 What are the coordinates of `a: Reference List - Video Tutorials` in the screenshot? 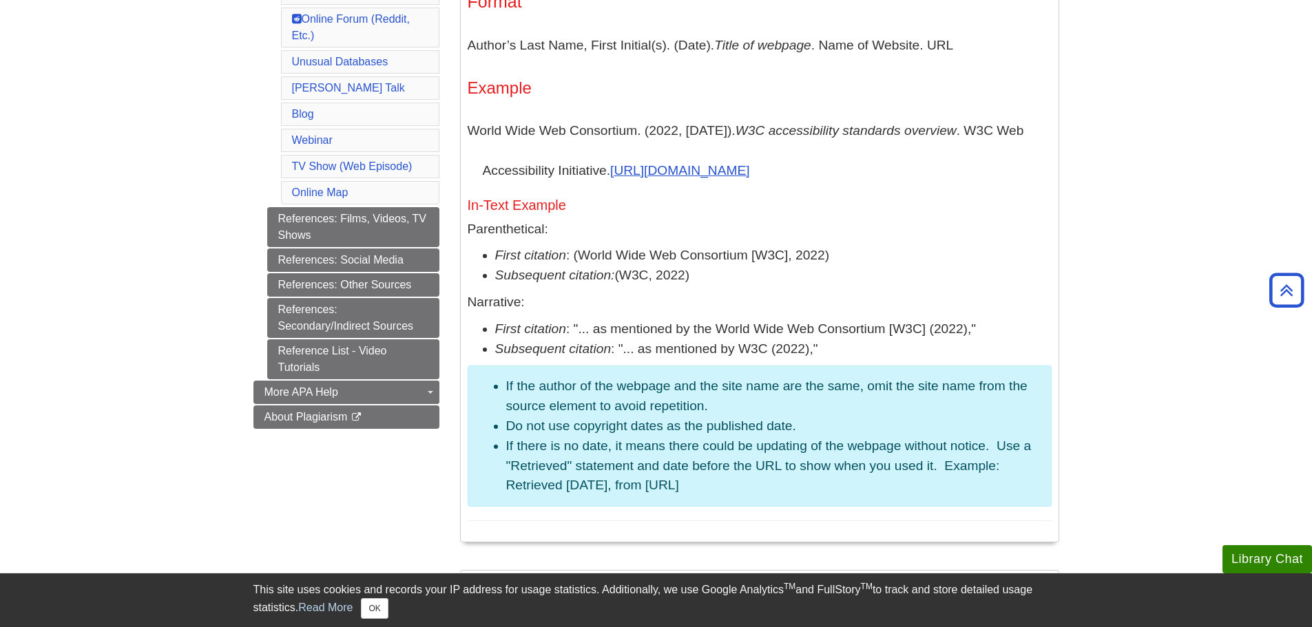 It's located at (353, 359).